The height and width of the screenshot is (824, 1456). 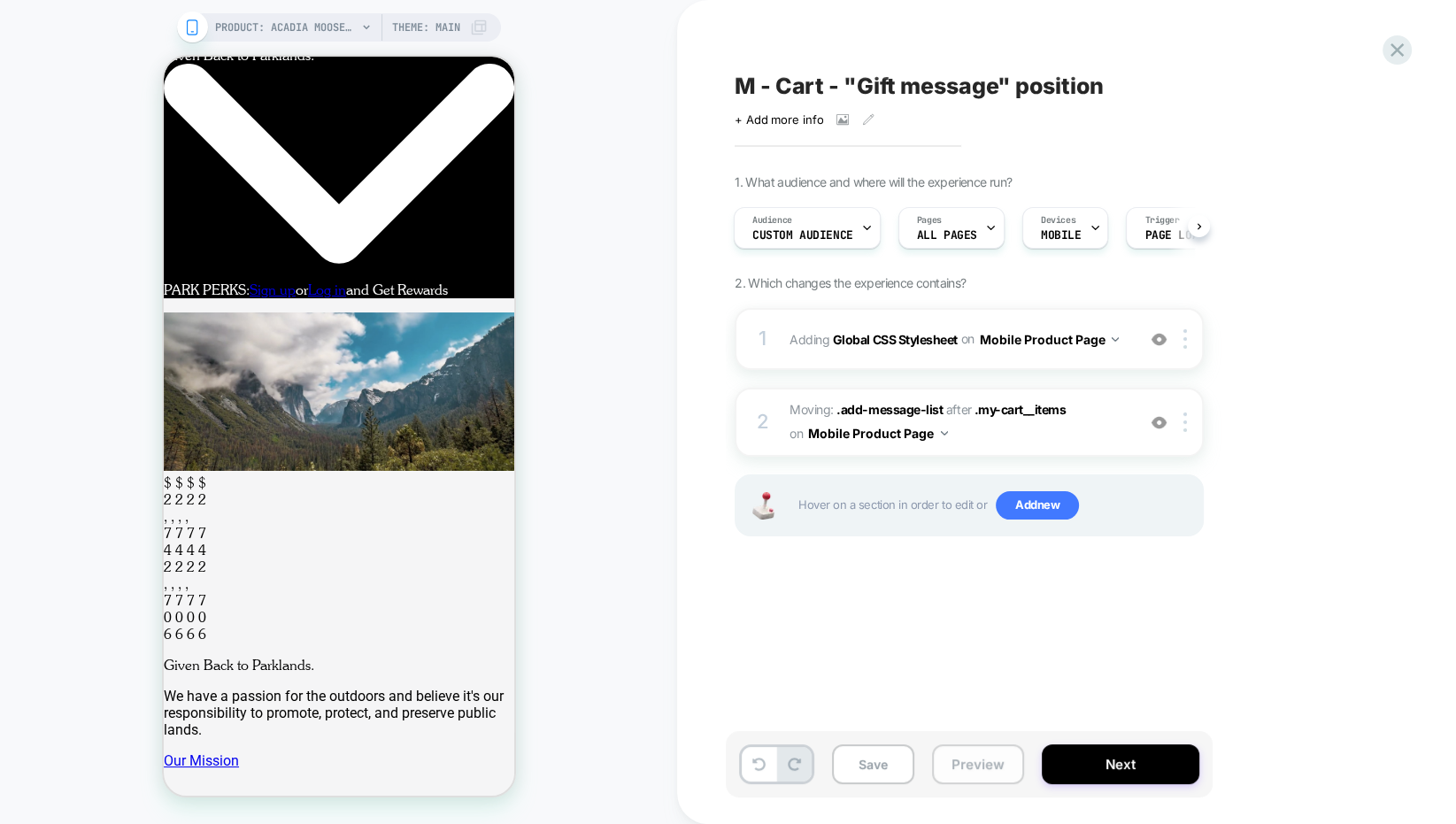 I want to click on span: PRODUCT: Acadia Moose Quarter Zip Fleece, so click(x=286, y=27).